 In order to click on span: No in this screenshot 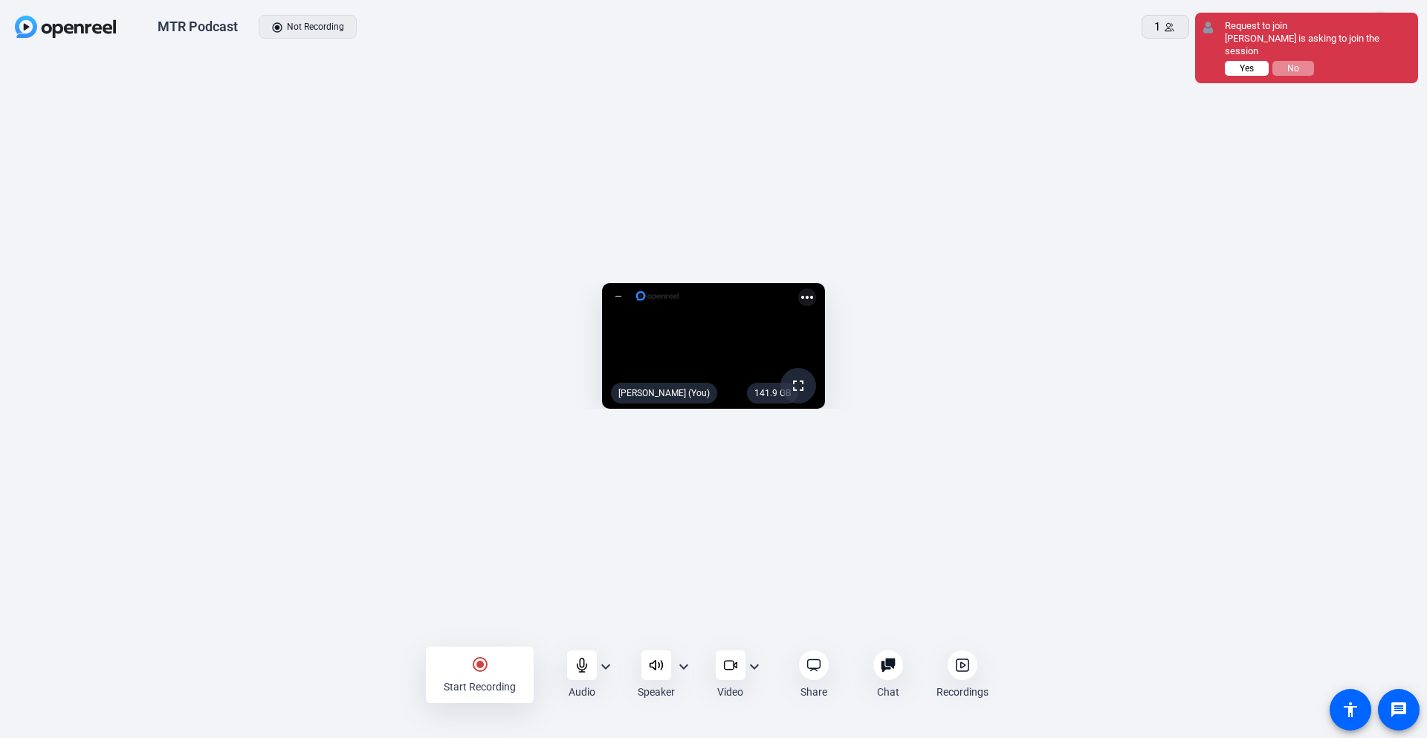, I will do `click(1294, 68)`.